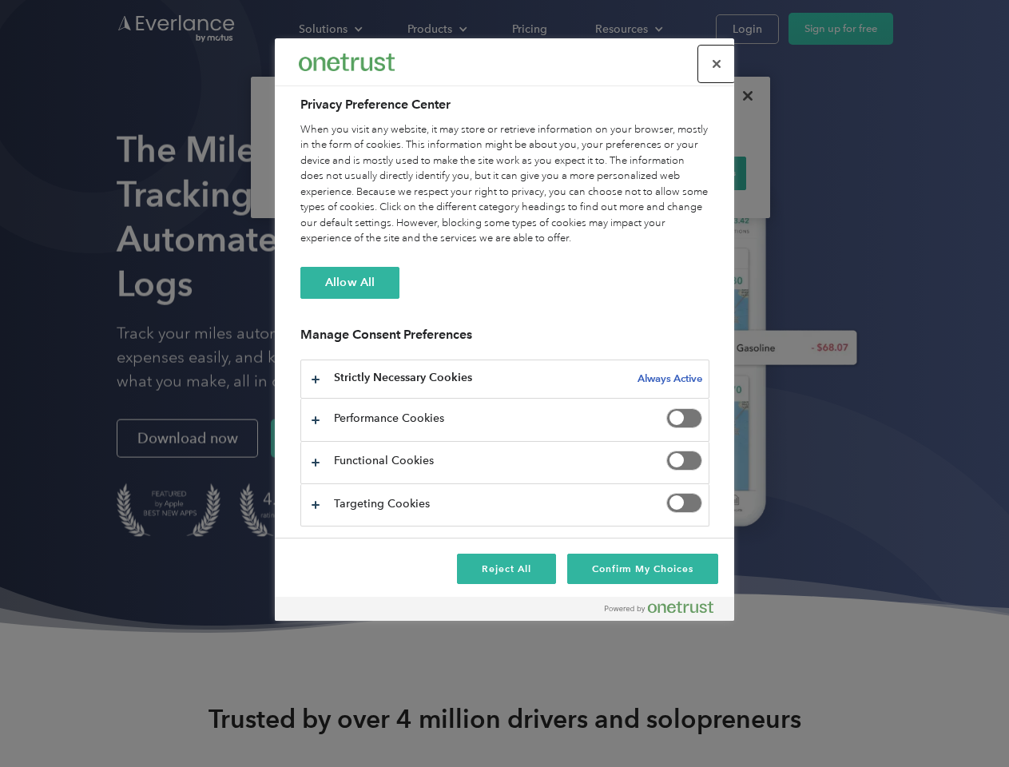 The height and width of the screenshot is (767, 1009). I want to click on div: Everlance, so click(347, 62).